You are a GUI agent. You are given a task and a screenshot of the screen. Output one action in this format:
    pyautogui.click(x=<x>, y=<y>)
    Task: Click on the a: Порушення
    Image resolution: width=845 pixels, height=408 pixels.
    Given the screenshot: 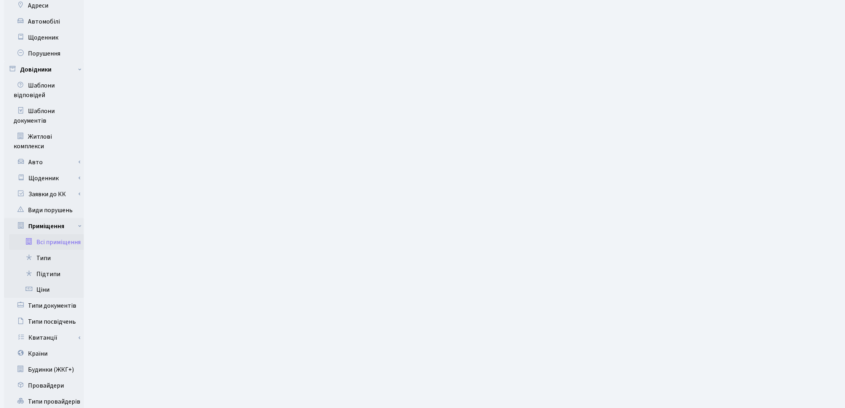 What is the action you would take?
    pyautogui.click(x=44, y=53)
    